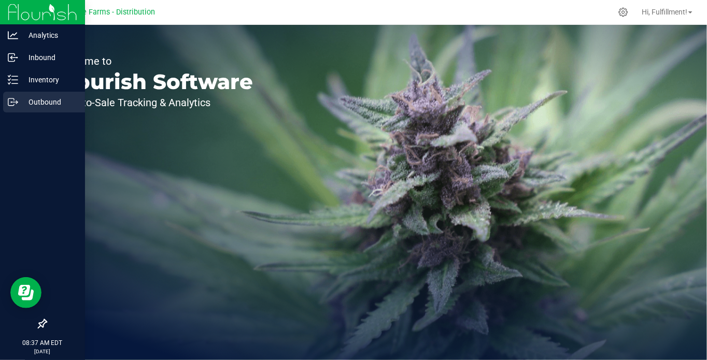 This screenshot has width=707, height=360. Describe the element at coordinates (13, 102) in the screenshot. I see `inline-svg: Outbound` at that location.